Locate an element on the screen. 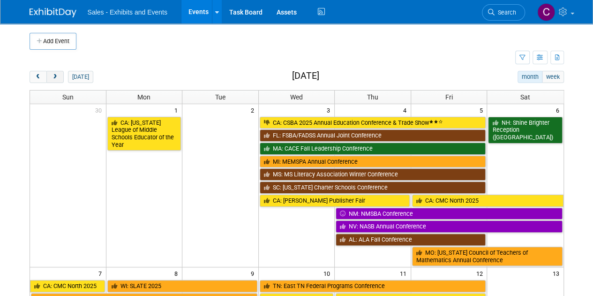 The width and height of the screenshot is (593, 296). a: CA: CSBA 2025 Annual Education Conference & Trade Show is located at coordinates (373, 123).